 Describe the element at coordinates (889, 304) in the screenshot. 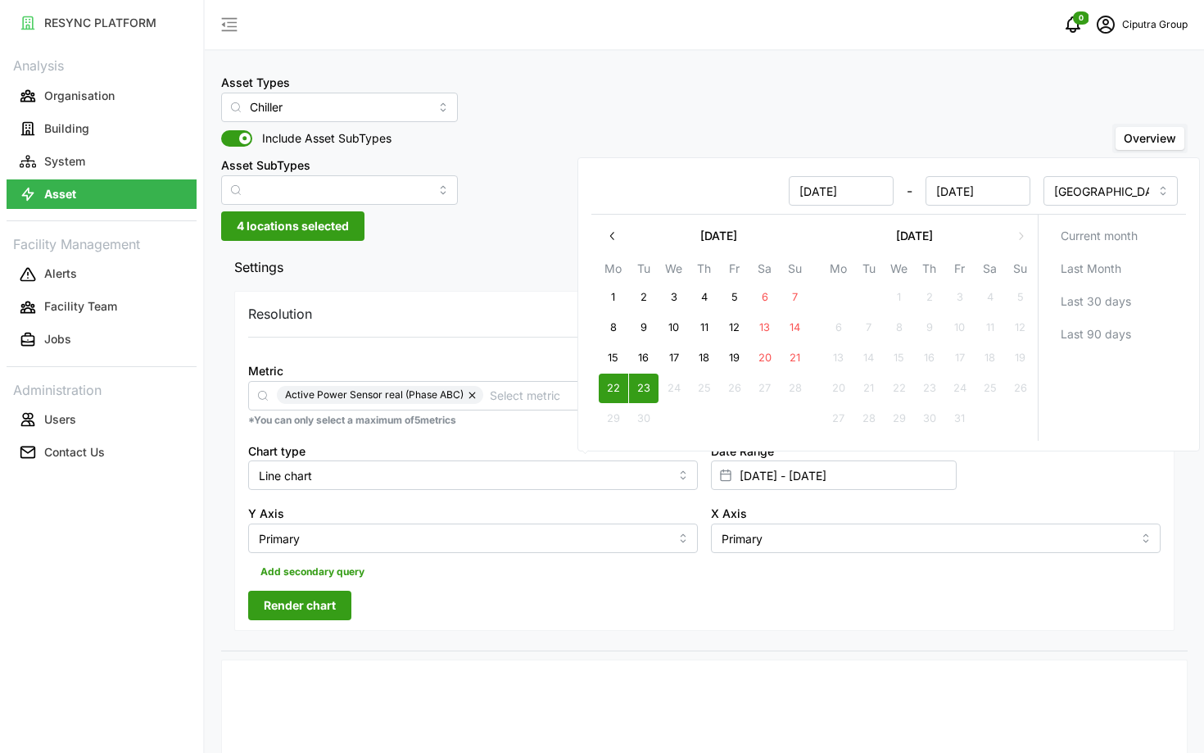

I see `div: Select date range` at that location.